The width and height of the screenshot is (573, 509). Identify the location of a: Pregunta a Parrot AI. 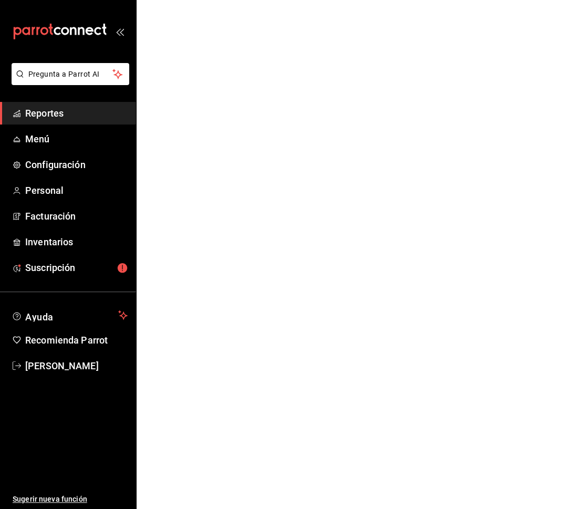
(68, 81).